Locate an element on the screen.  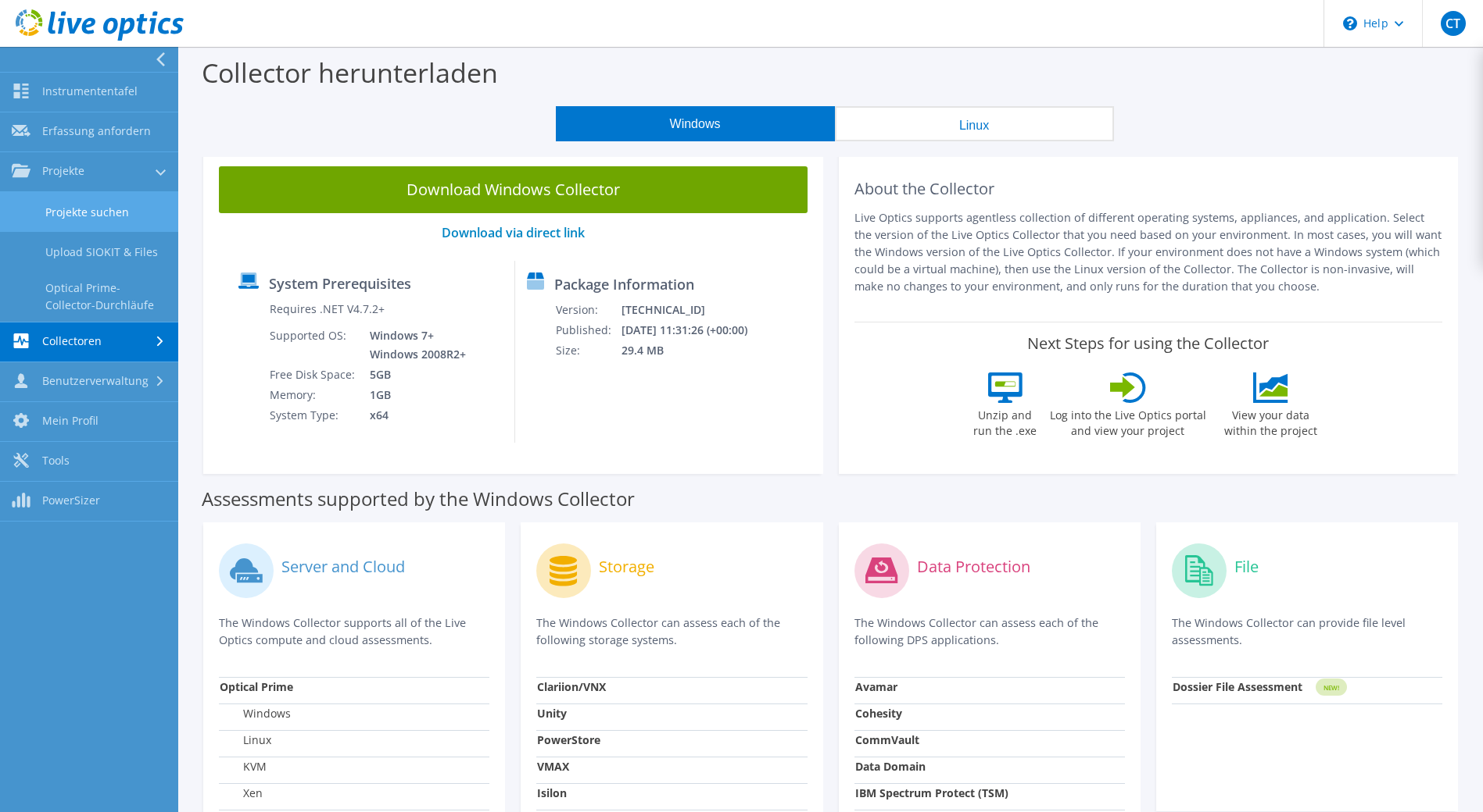
label: Assessments supported by the Windows Collector is located at coordinates (418, 499).